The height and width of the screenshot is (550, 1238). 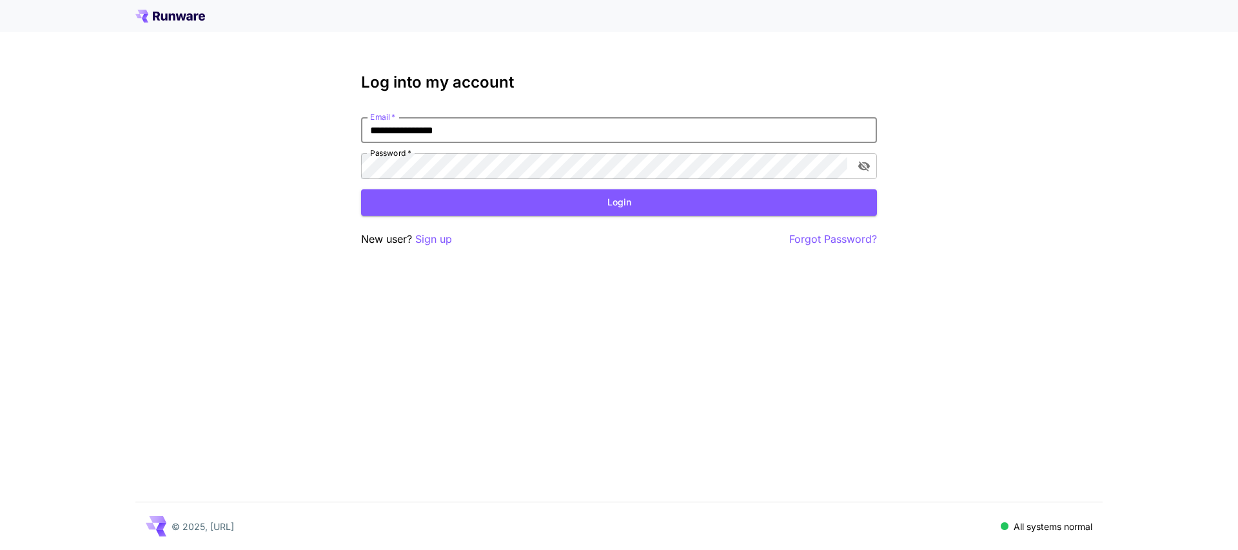 I want to click on button: Login, so click(x=619, y=202).